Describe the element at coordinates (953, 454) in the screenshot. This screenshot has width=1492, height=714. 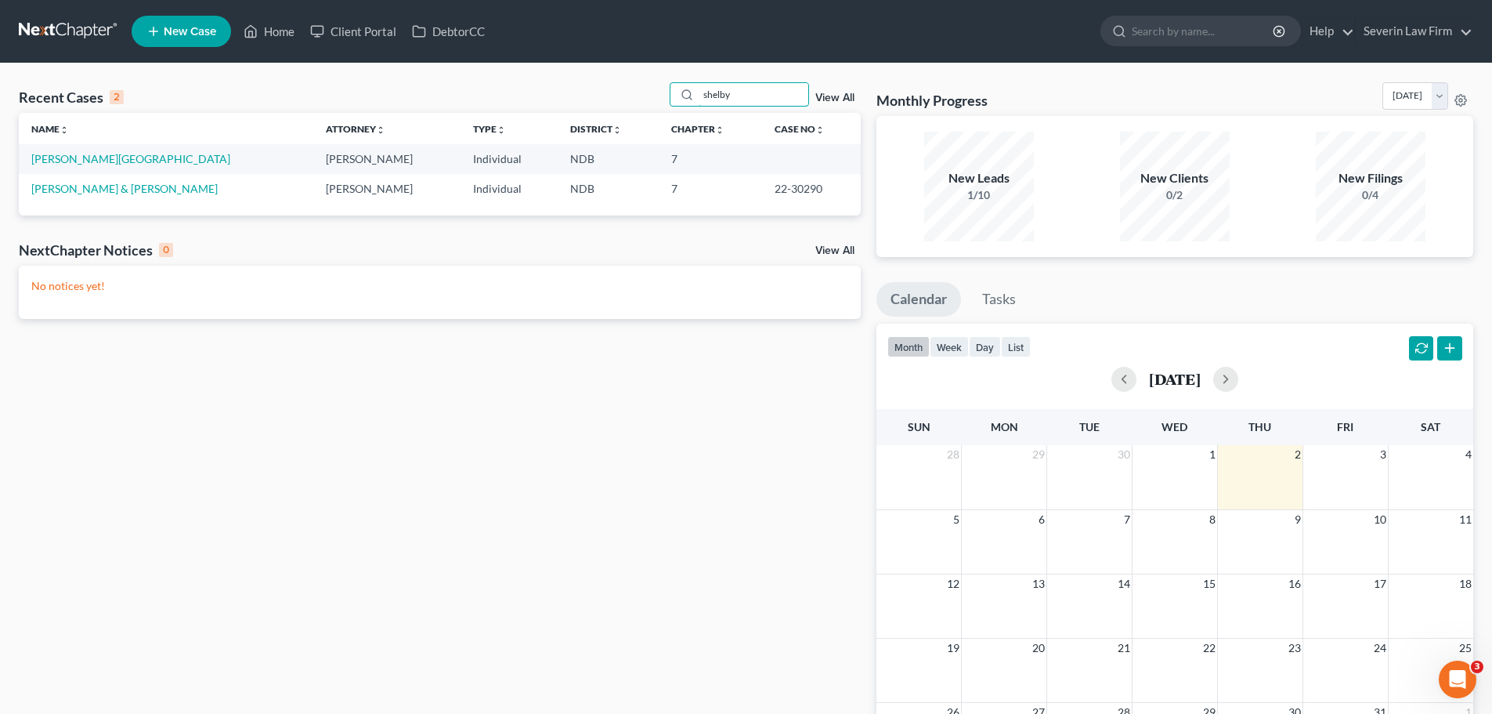
I see `span: 28` at that location.